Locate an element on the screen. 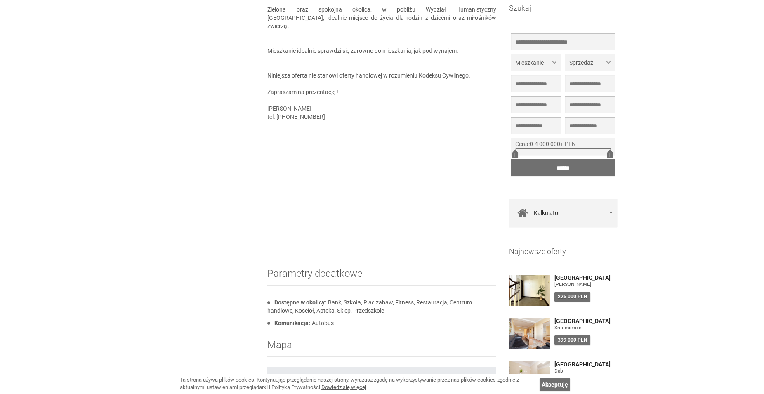 The image size is (764, 394). span: 4 000 000+ PLN is located at coordinates (555, 144).